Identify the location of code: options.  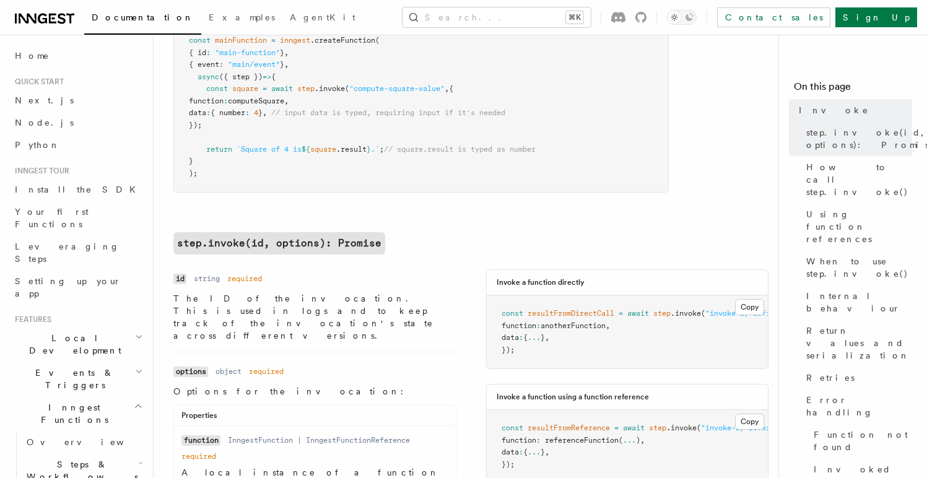
(191, 372).